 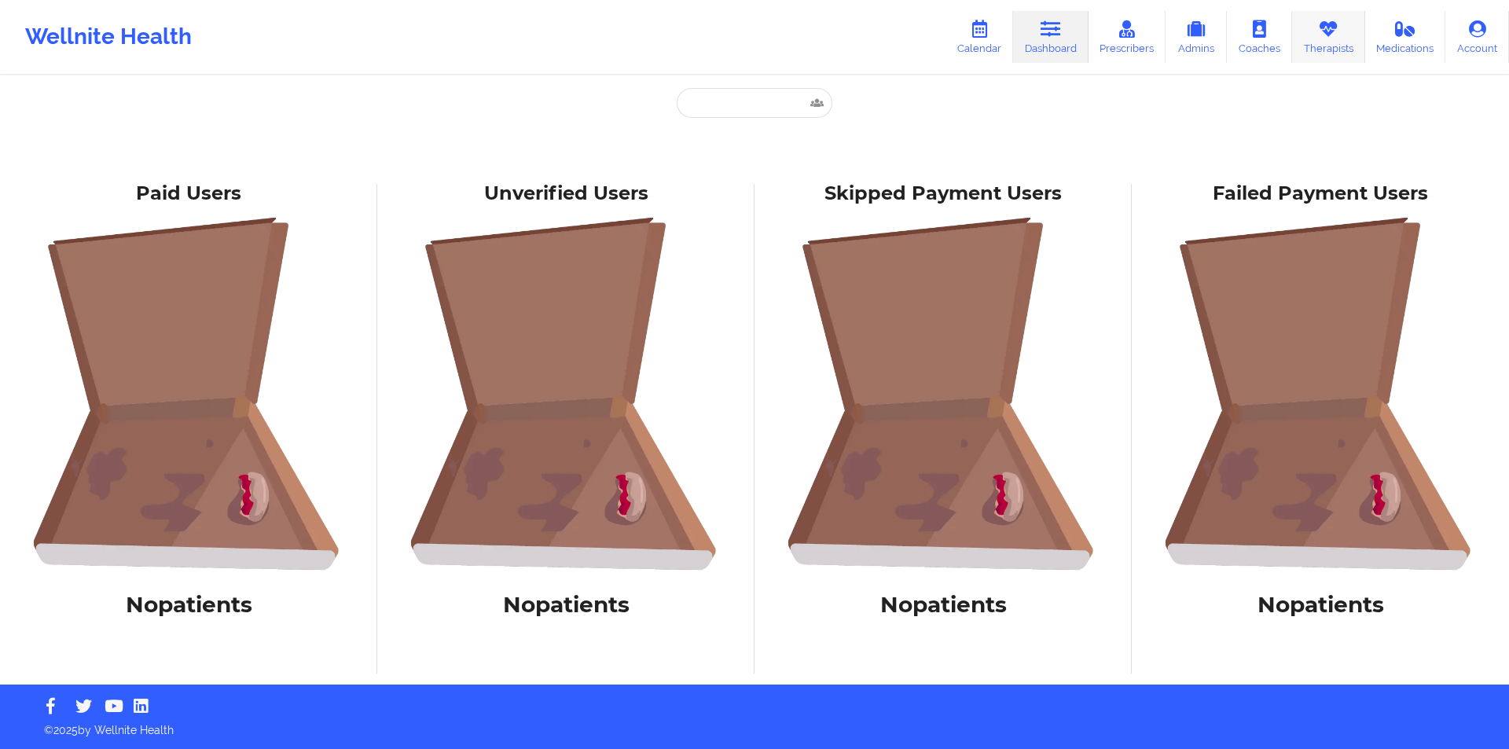 I want to click on div: Unverified Users, so click(x=566, y=193).